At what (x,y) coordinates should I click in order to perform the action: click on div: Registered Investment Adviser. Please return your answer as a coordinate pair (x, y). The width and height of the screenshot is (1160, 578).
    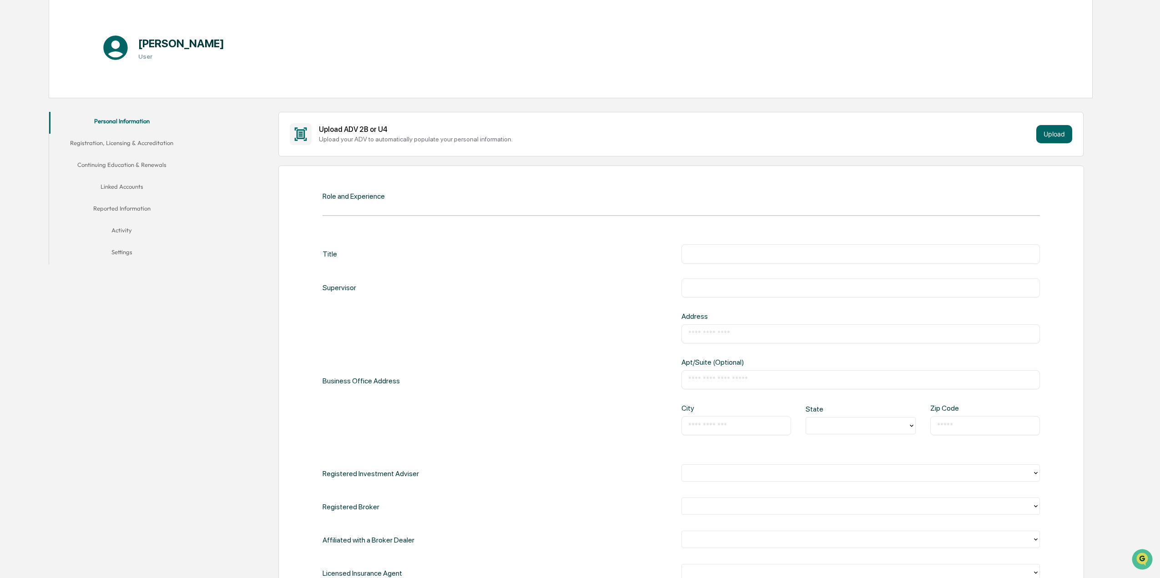
    Looking at the image, I should click on (371, 474).